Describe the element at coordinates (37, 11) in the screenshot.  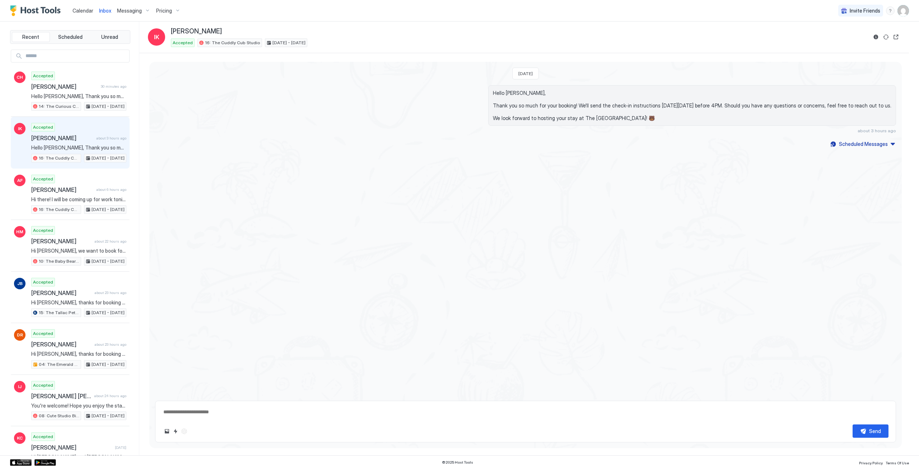
I see `div: Host Tools Logo` at that location.